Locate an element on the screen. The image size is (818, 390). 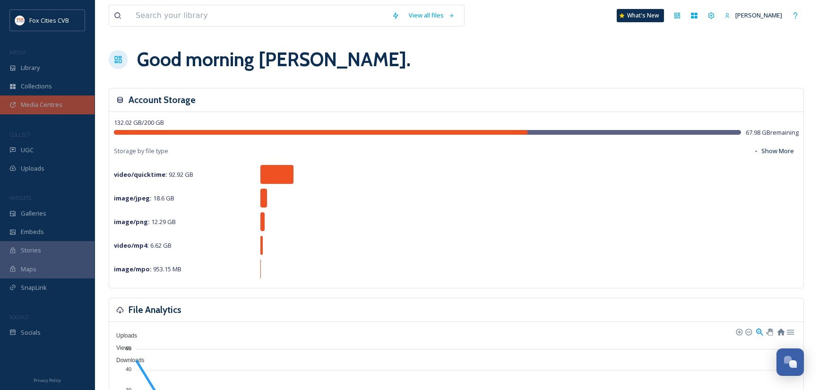
span: 6.62 GB is located at coordinates (143, 245).